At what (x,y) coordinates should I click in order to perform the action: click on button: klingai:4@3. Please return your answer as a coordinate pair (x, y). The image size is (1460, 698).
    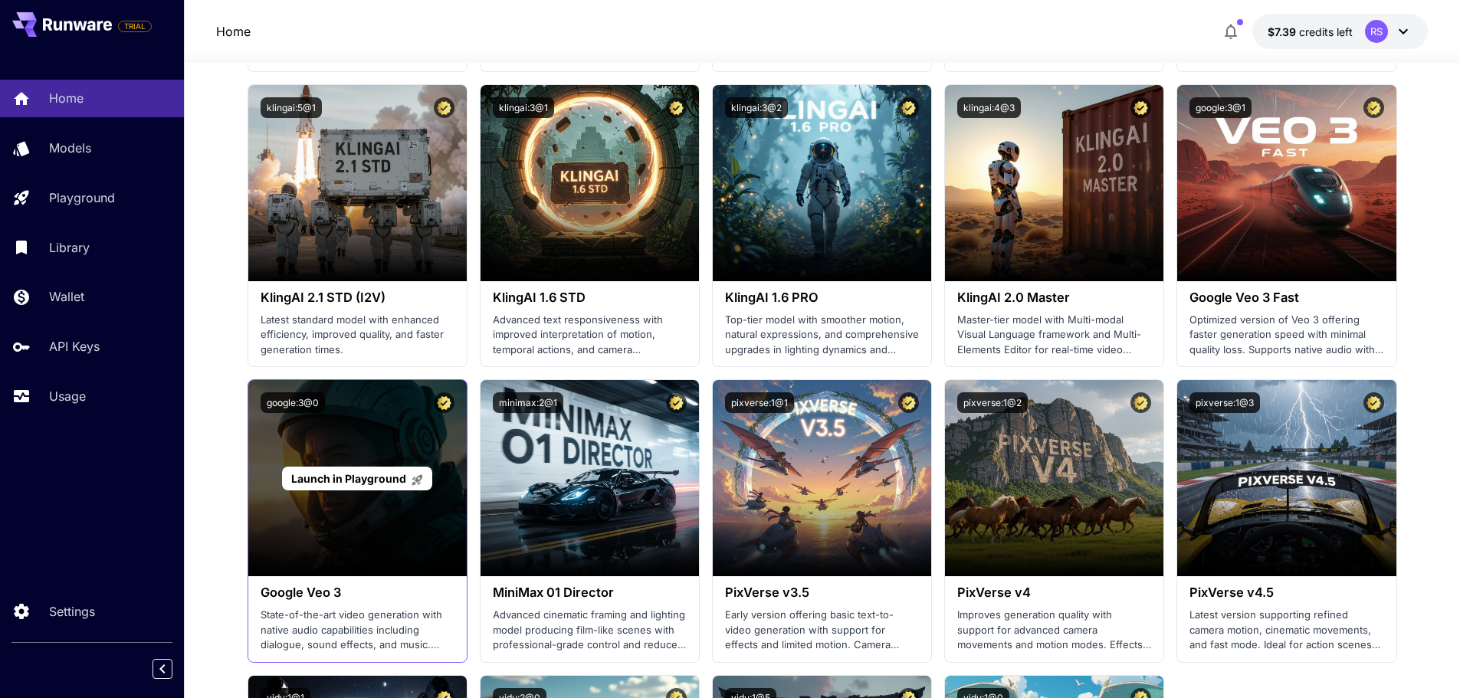
    Looking at the image, I should click on (989, 107).